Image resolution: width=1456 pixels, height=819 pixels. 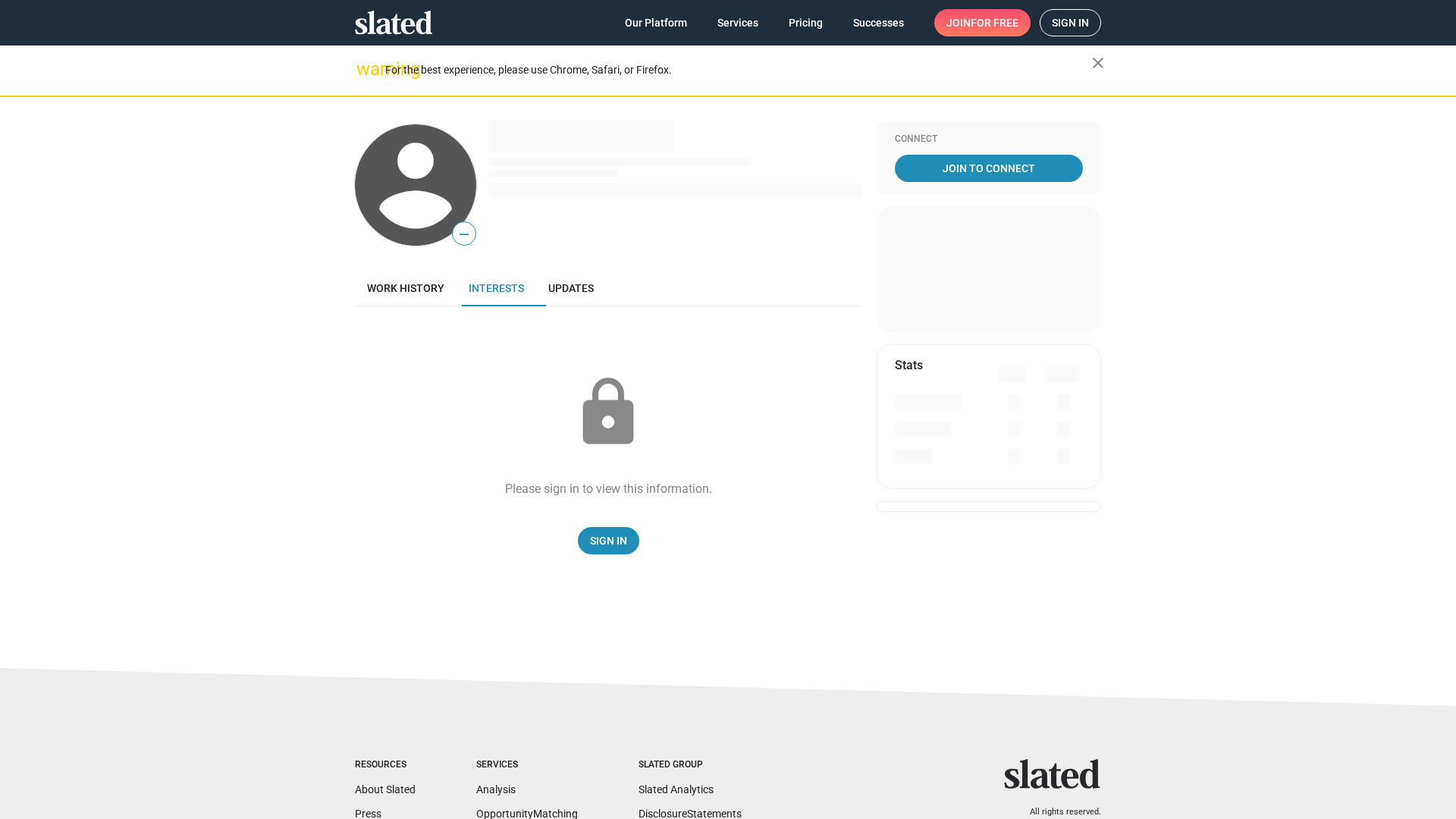 I want to click on span: for free, so click(x=994, y=23).